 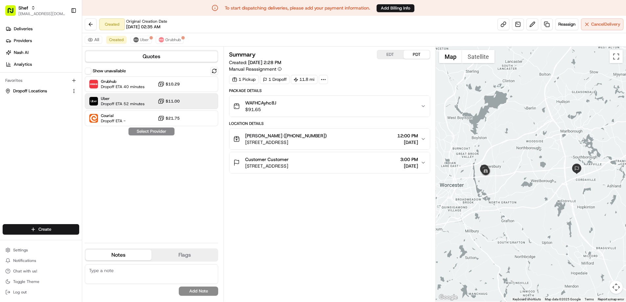 I want to click on span: 12:00 PM, so click(x=407, y=136).